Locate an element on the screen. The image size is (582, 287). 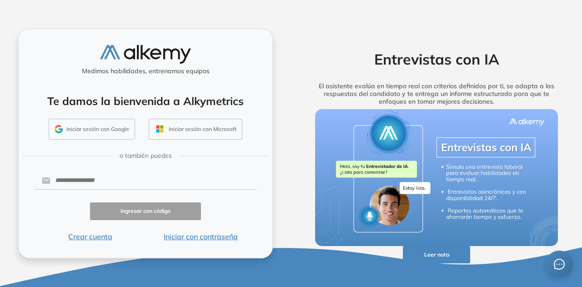
span: message is located at coordinates (559, 264).